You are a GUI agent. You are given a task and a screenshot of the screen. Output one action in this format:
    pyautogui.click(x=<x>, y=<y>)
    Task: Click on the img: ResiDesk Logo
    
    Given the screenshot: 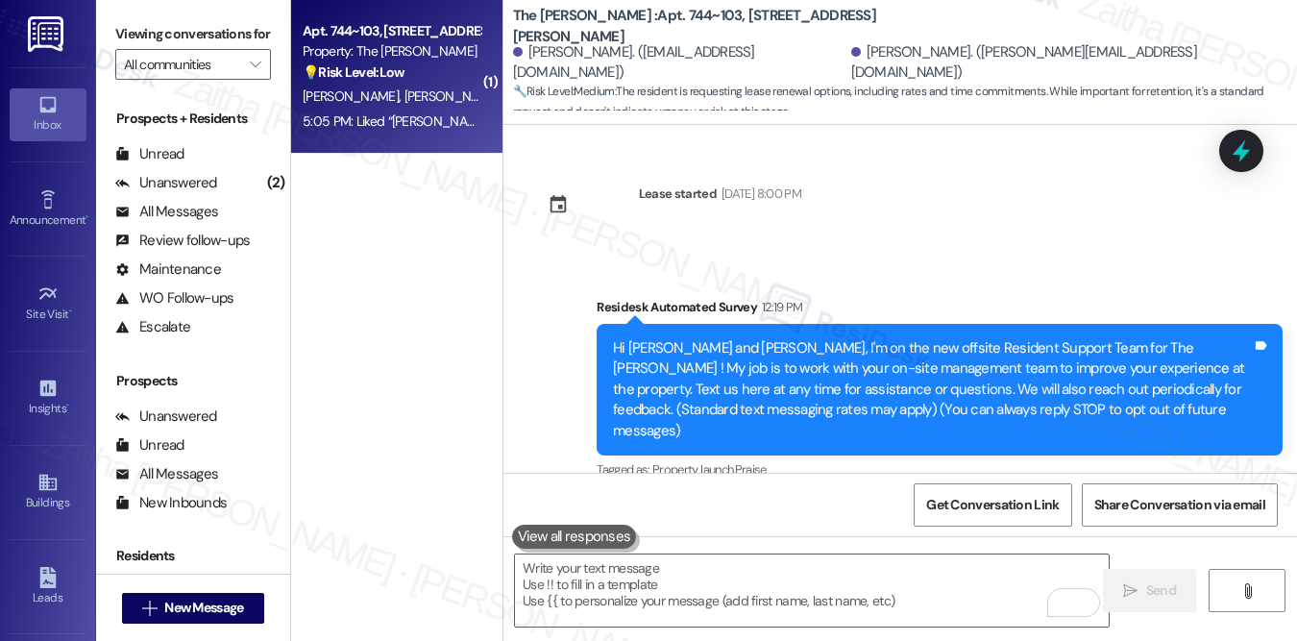 What is the action you would take?
    pyautogui.click(x=47, y=34)
    